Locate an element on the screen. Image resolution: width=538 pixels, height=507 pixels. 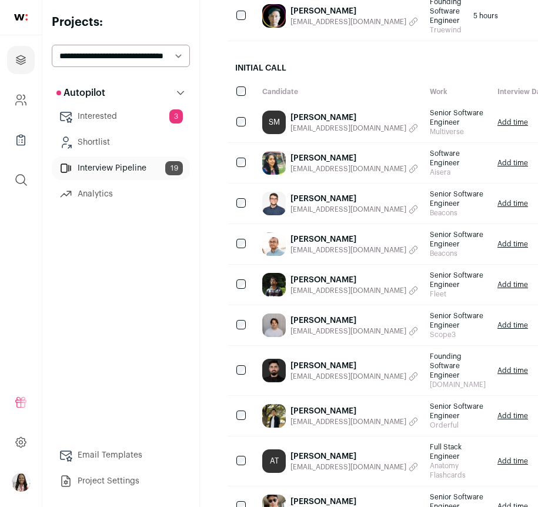
span: Full Stack Engineer is located at coordinates (457, 451).